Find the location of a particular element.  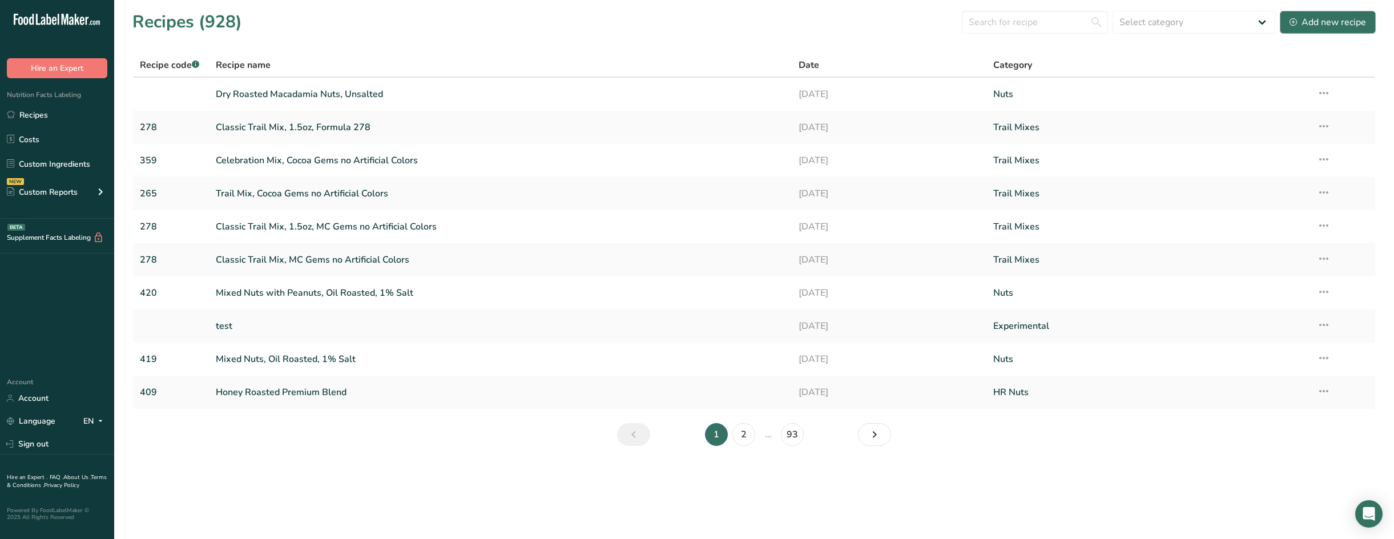

div: Custom Reports is located at coordinates (42, 192).